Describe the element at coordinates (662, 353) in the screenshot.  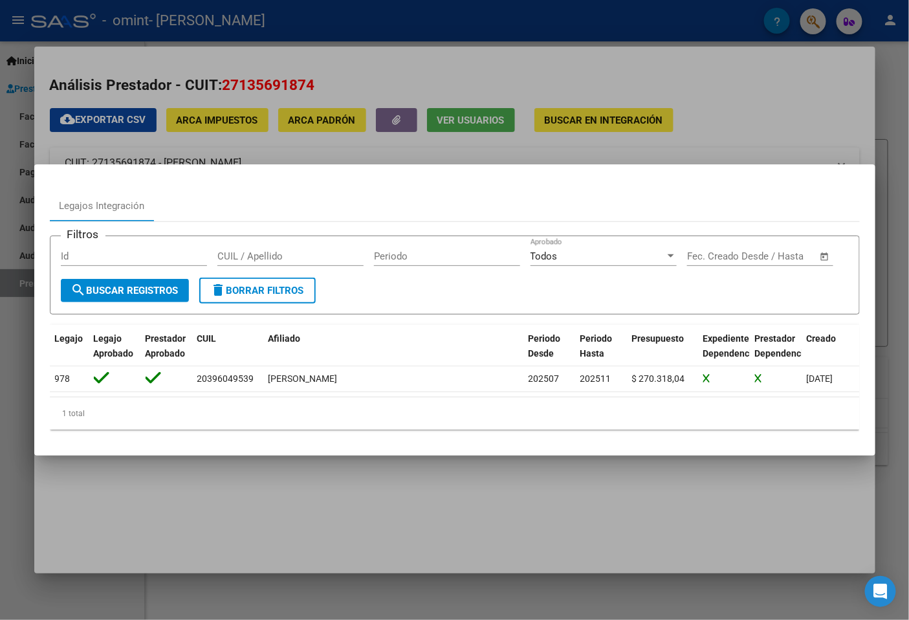
I see `datatable-header-cell: Presupuesto` at that location.